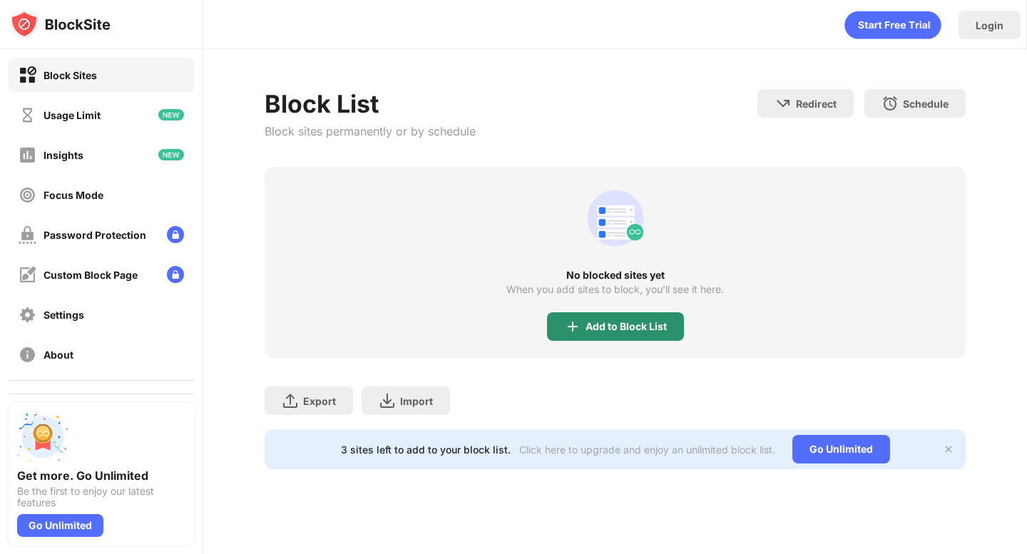 Image resolution: width=1027 pixels, height=554 pixels. I want to click on div: Redirect, so click(816, 103).